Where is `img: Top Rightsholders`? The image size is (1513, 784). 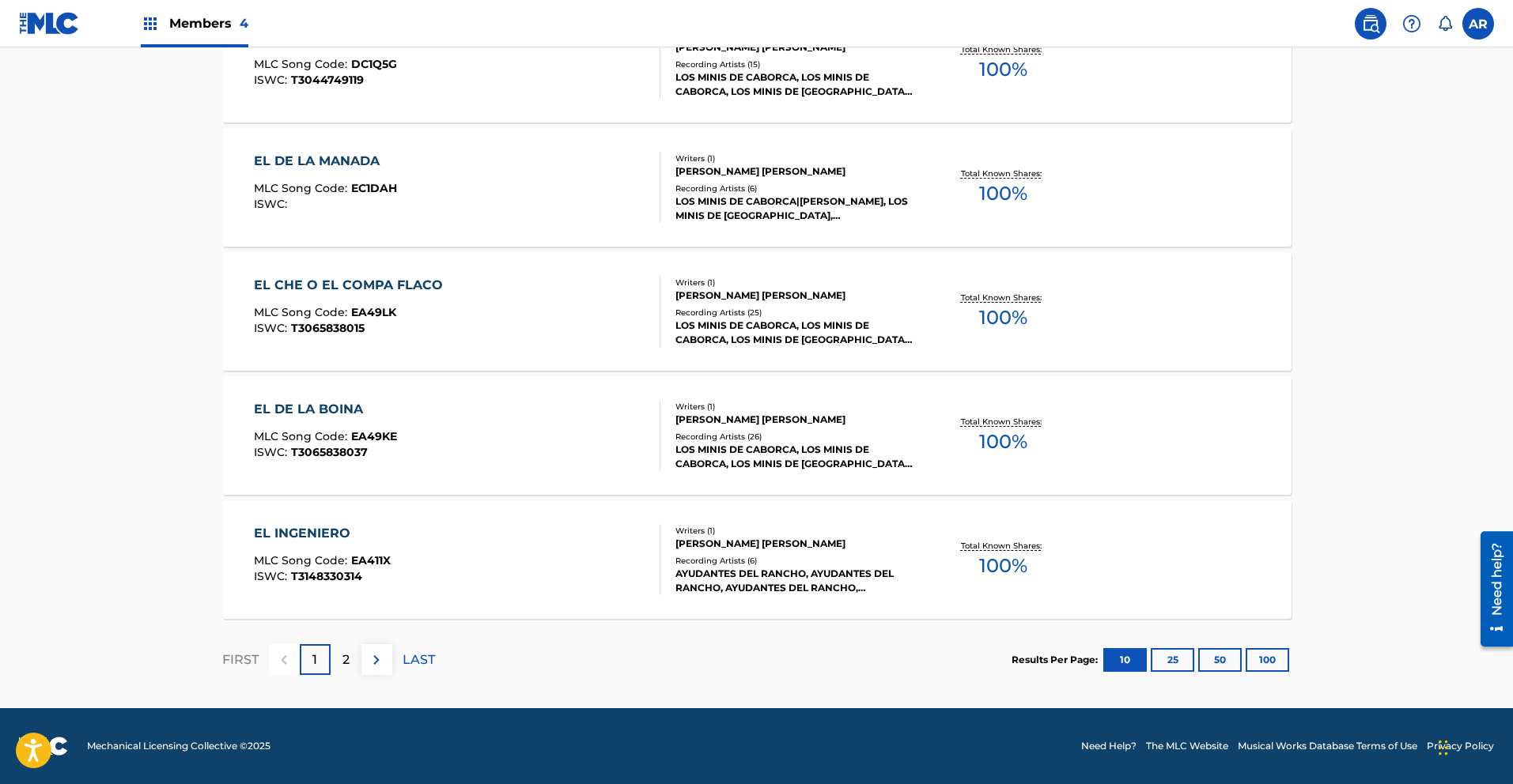
img: Top Rightsholders is located at coordinates (150, 24).